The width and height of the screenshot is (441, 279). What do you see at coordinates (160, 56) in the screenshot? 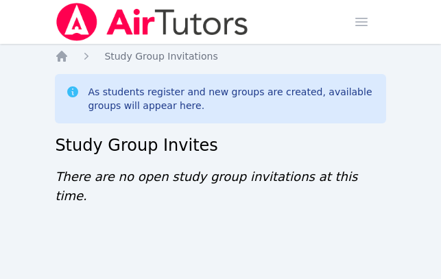
I see `span: Study Group Invitations` at bounding box center [160, 56].